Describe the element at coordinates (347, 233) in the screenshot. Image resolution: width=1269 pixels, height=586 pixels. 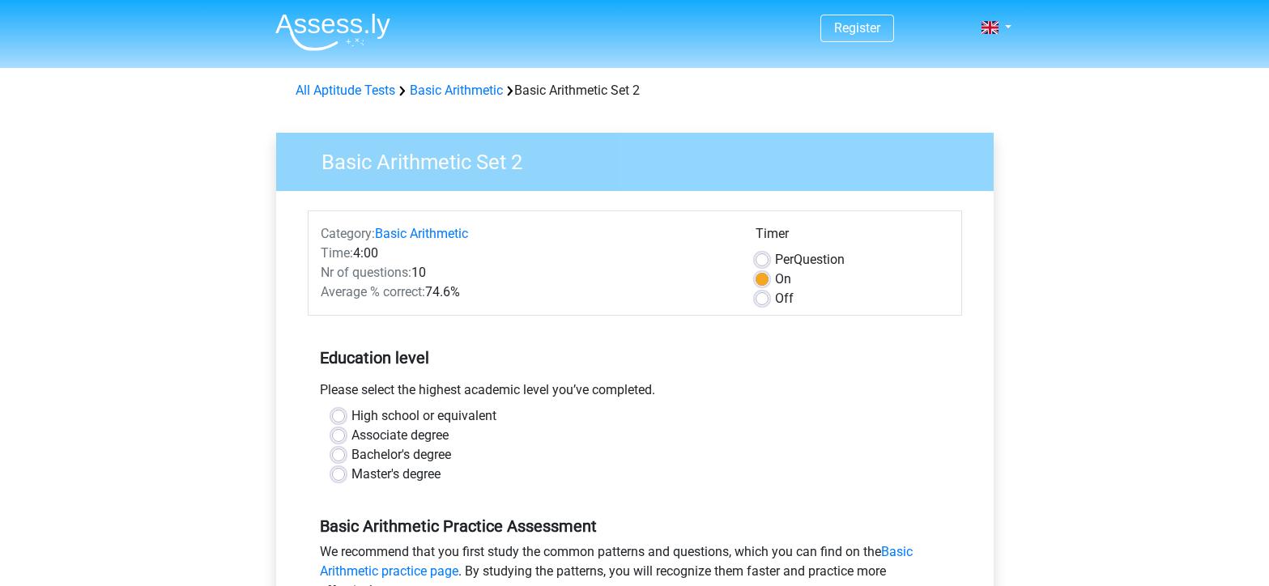
I see `span: Category:` at that location.